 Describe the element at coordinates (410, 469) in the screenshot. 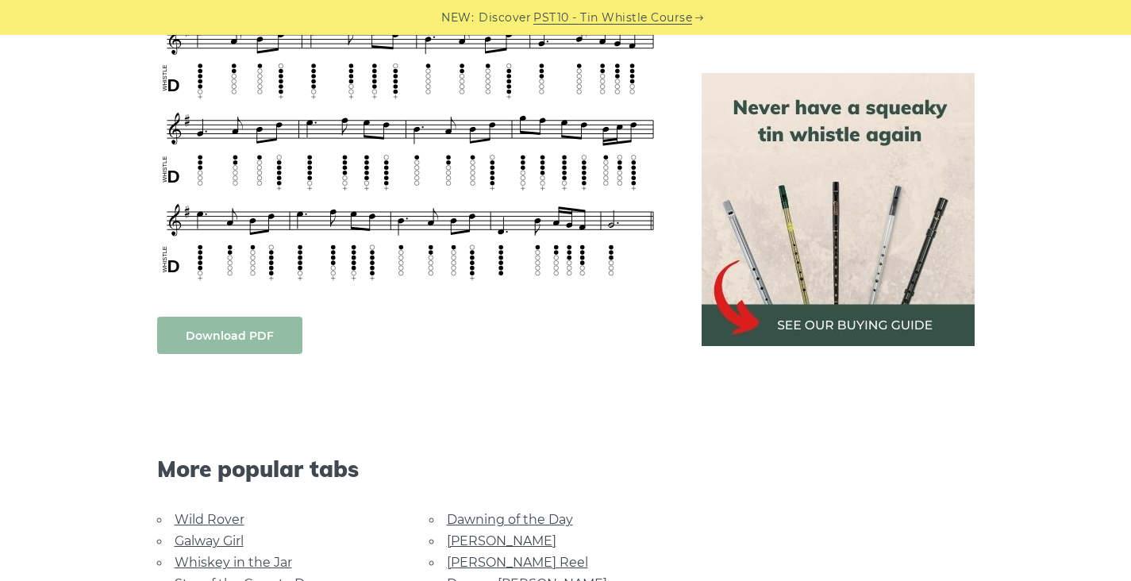

I see `span: More popular tabs` at that location.